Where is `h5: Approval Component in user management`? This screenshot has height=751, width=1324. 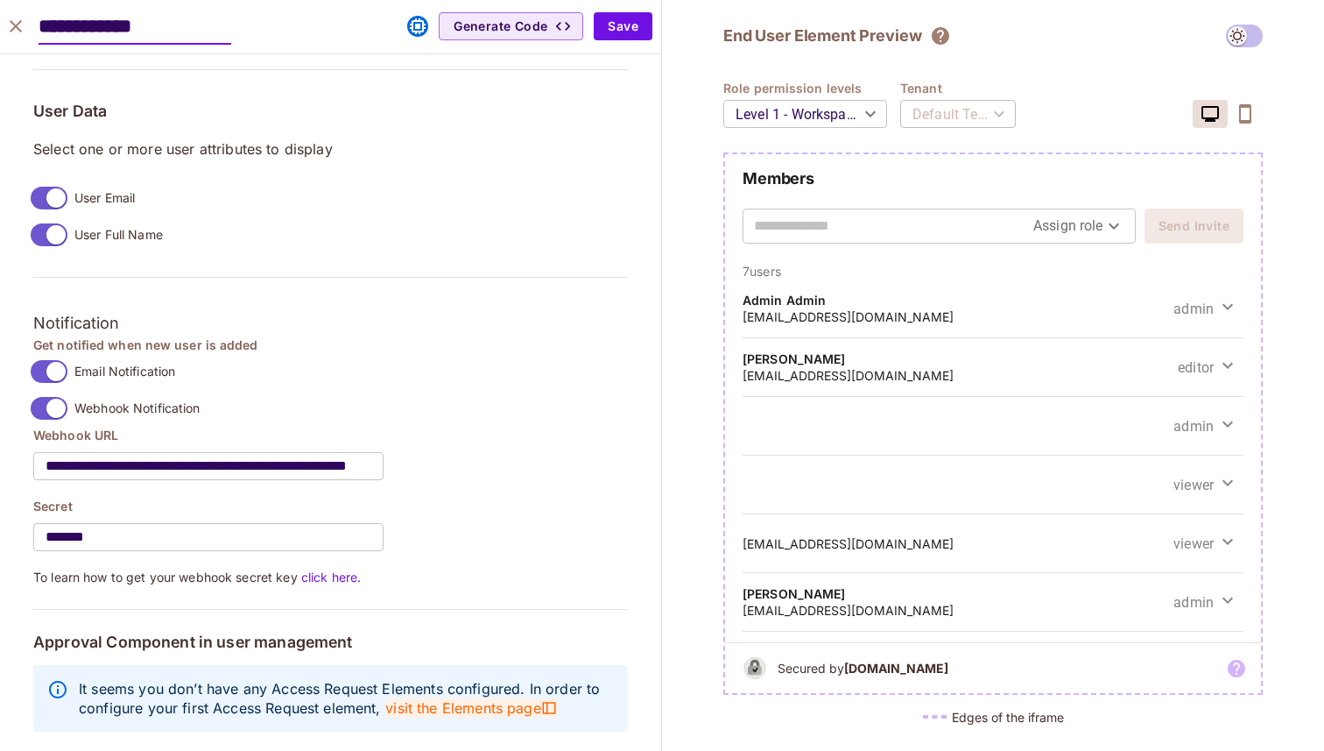 h5: Approval Component in user management is located at coordinates (330, 642).